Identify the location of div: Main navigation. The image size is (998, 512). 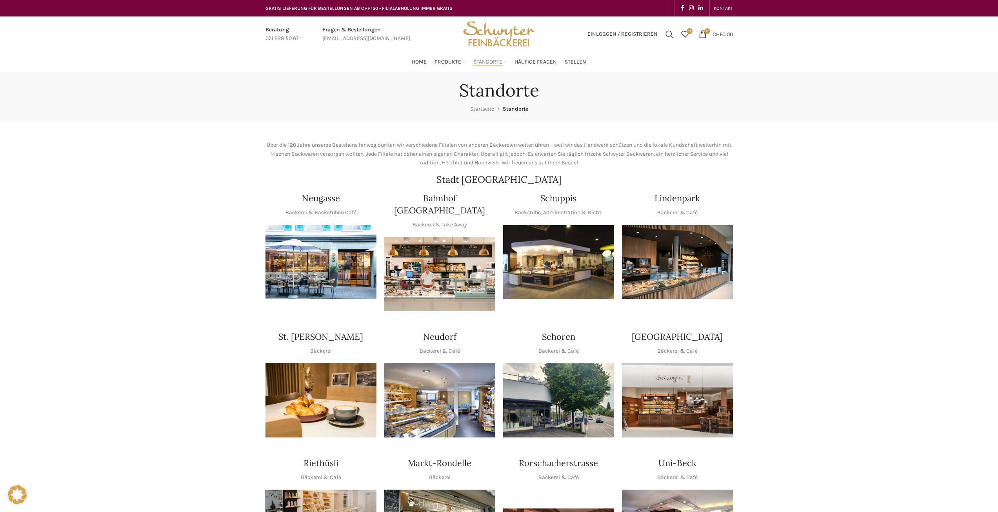
(499, 62).